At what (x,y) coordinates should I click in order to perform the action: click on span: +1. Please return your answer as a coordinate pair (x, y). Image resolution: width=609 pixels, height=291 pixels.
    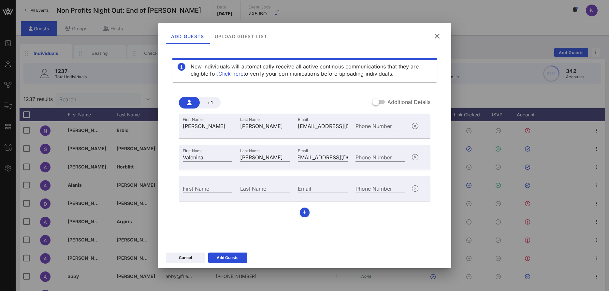
    Looking at the image, I should click on (210, 102).